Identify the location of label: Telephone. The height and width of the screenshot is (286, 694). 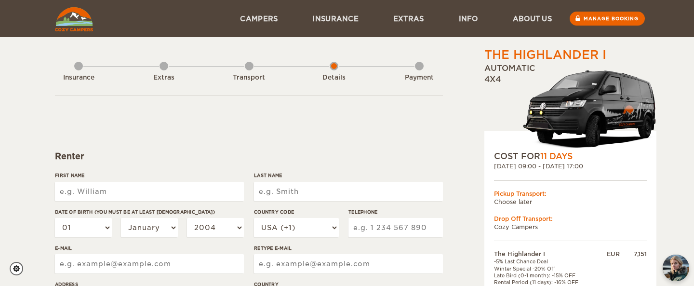
(395, 211).